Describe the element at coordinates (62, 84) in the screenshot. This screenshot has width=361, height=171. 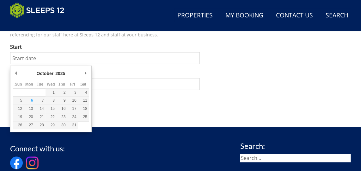
I see `abbr: Thursday` at that location.